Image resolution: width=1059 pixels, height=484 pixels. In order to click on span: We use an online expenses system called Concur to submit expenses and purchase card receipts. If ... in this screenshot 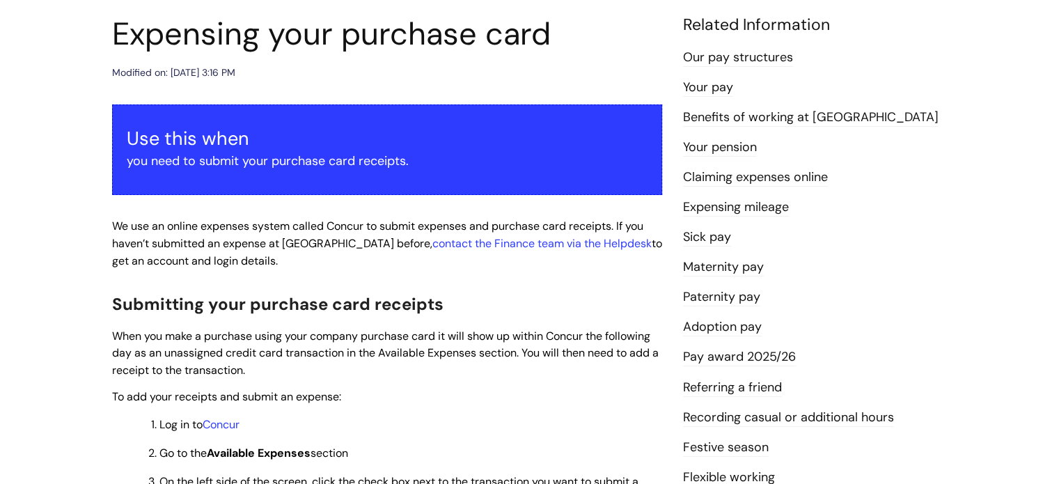, I will do `click(387, 243)`.